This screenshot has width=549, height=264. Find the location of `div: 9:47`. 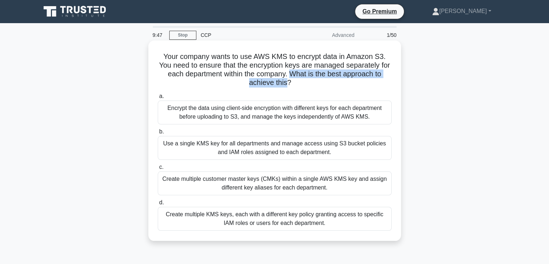

div: 9:47 is located at coordinates (159, 35).